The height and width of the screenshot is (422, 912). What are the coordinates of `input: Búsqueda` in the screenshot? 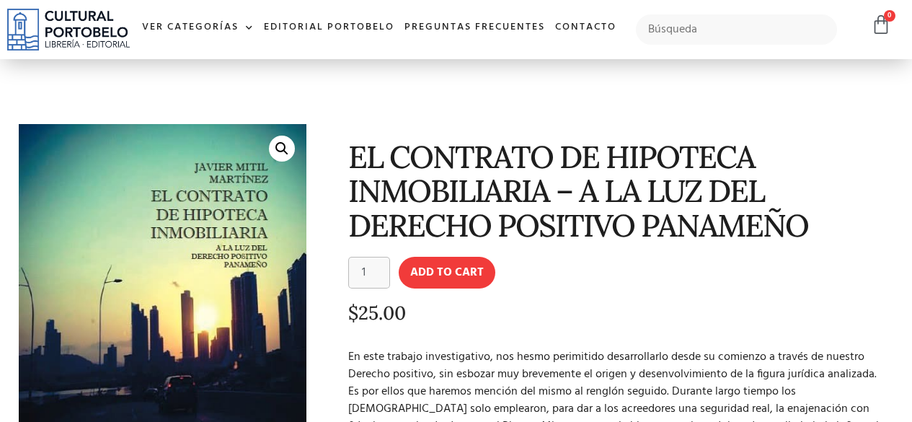 It's located at (736, 30).